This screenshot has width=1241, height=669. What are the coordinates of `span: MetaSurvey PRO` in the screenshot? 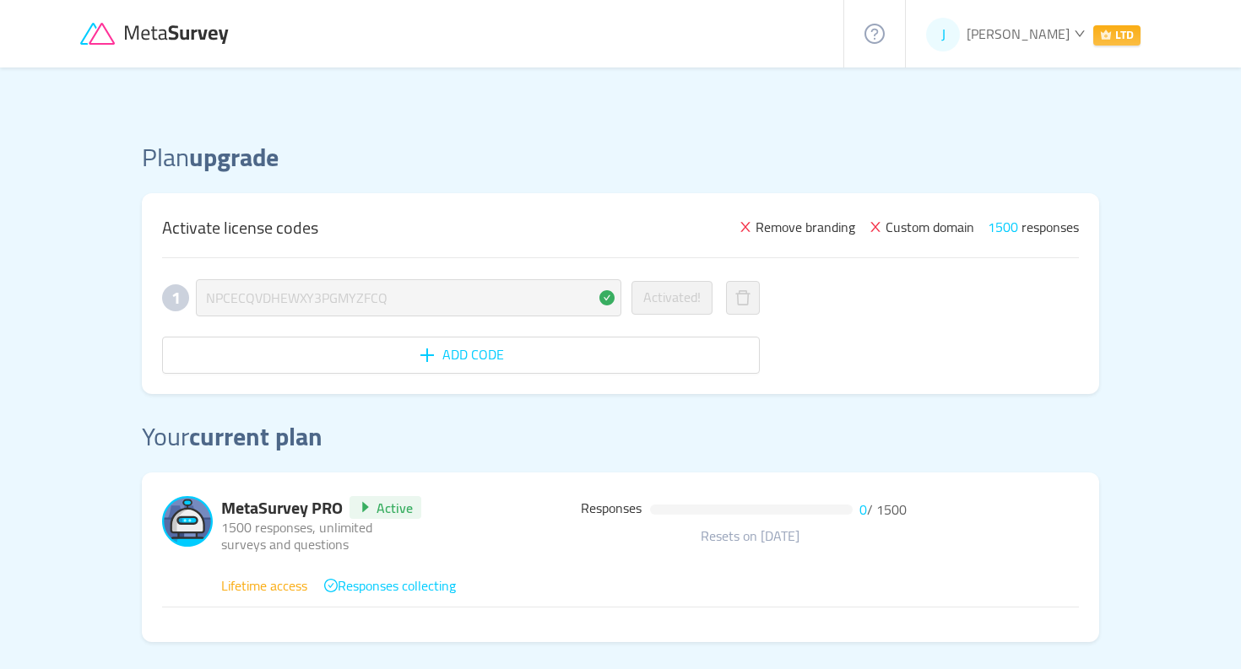 It's located at (282, 507).